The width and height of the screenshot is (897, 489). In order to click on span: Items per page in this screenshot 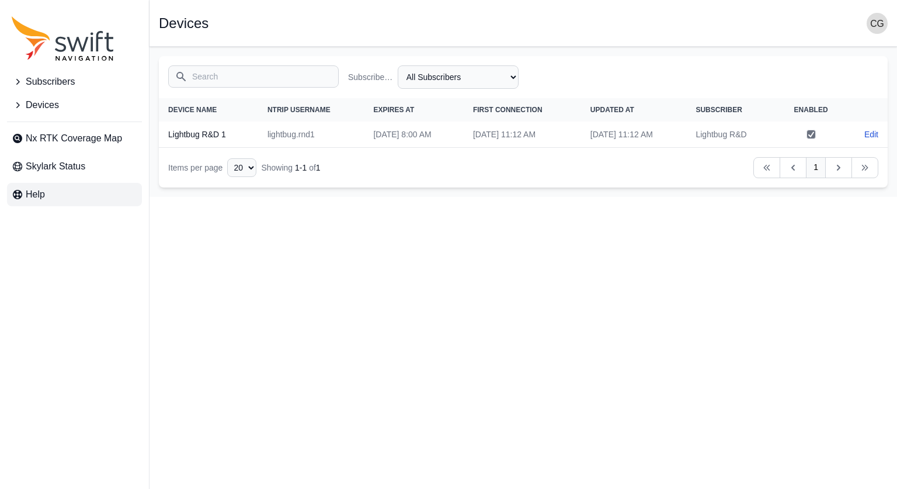, I will do `click(195, 168)`.